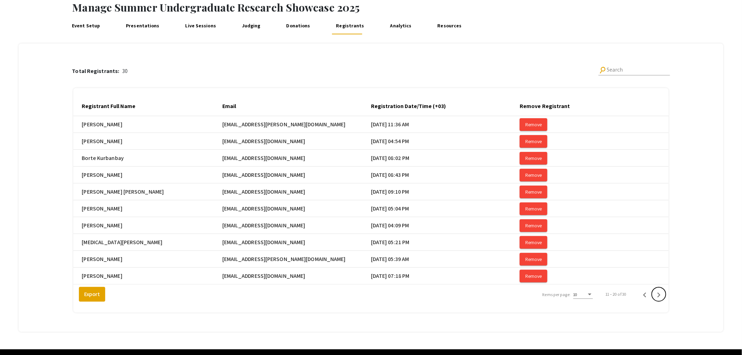  I want to click on div: 11 – 20 of 30, so click(615, 294).